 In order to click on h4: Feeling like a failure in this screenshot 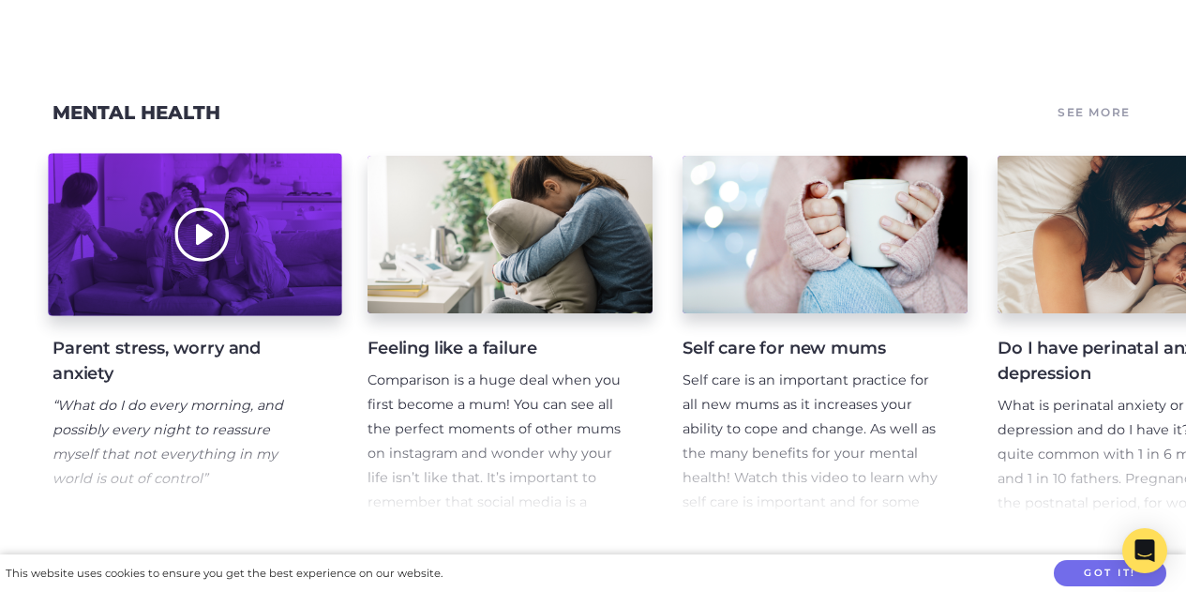, I will do `click(495, 348)`.